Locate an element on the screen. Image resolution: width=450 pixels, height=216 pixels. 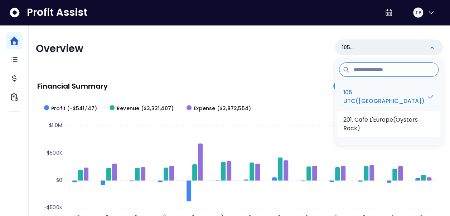
span: Profit Assist is located at coordinates (57, 13).